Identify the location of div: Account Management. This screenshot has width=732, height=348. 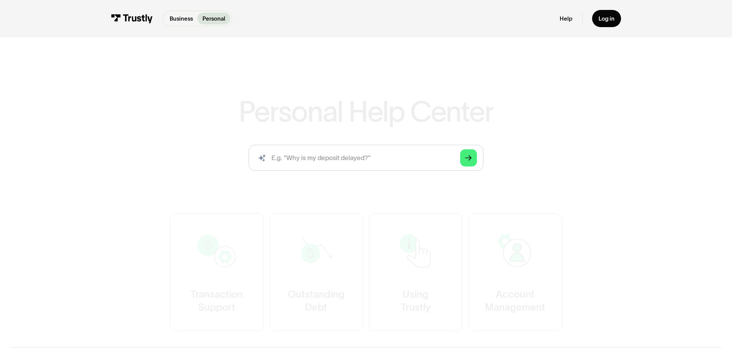
(515, 301).